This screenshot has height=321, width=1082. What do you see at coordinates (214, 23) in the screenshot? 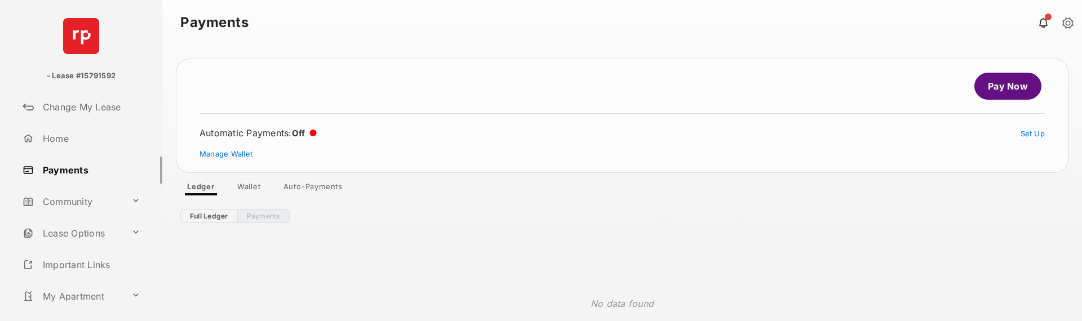
I see `strong: Payments` at bounding box center [214, 23].